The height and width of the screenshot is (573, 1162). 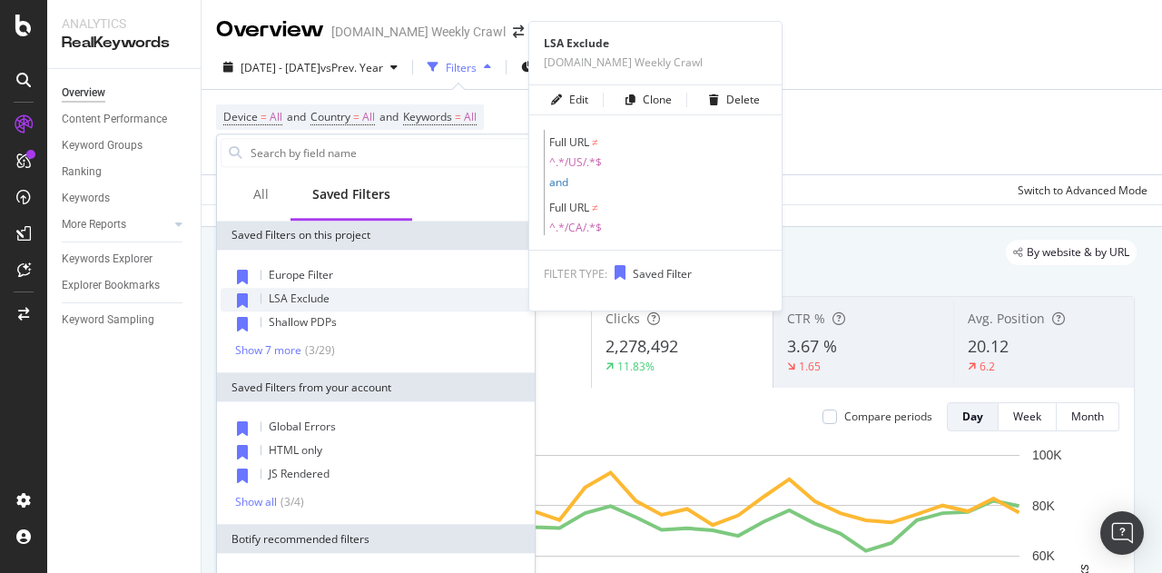 I want to click on button: Day, so click(x=972, y=417).